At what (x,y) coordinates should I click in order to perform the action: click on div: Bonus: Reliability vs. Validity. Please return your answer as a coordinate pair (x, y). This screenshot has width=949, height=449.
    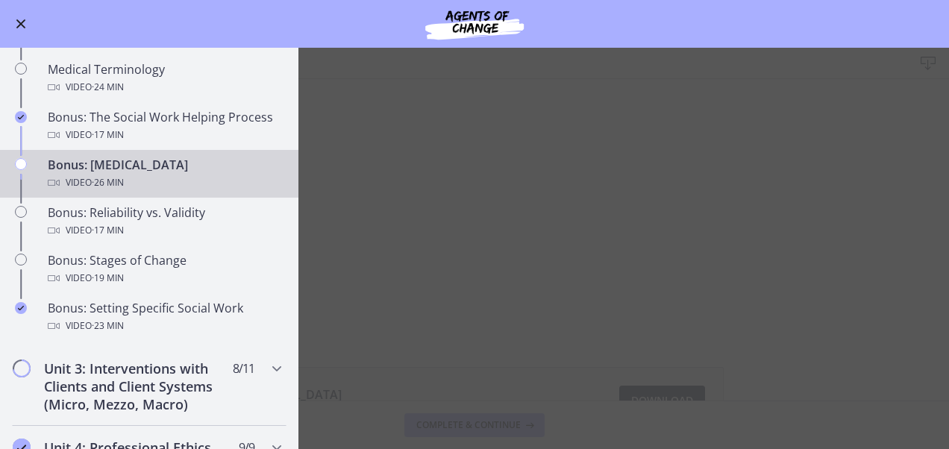
    Looking at the image, I should click on (164, 222).